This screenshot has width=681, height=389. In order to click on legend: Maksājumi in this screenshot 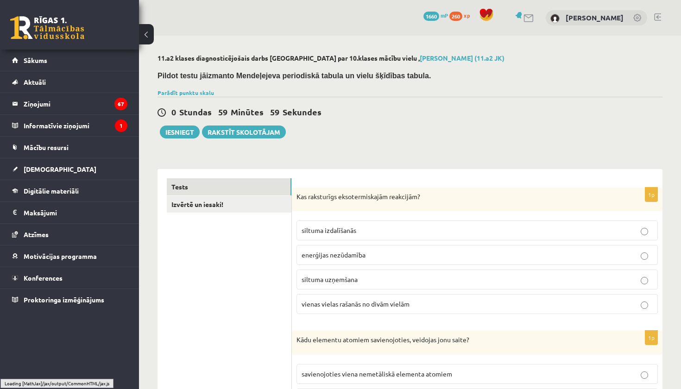, I will do `click(75, 213)`.